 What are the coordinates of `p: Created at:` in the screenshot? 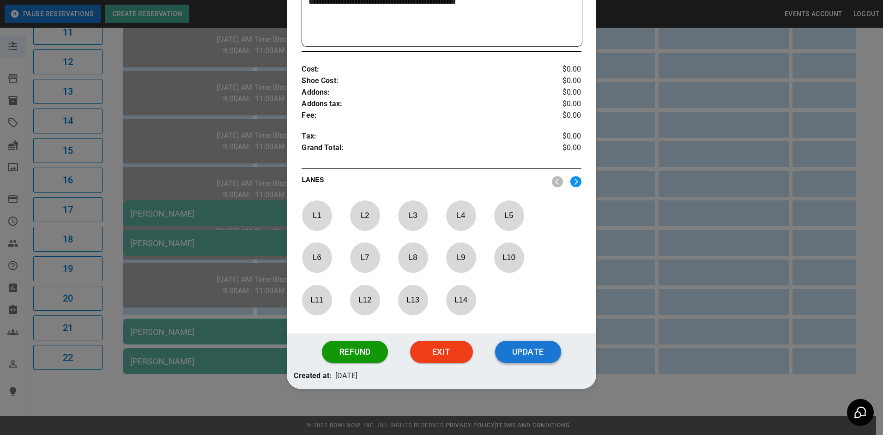 It's located at (313, 376).